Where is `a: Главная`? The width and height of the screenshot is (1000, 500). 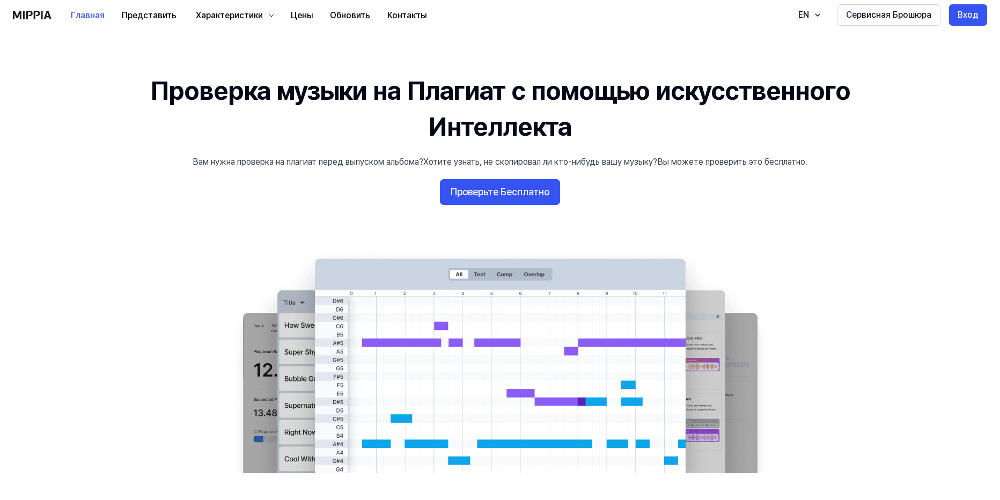
a: Главная is located at coordinates (87, 15).